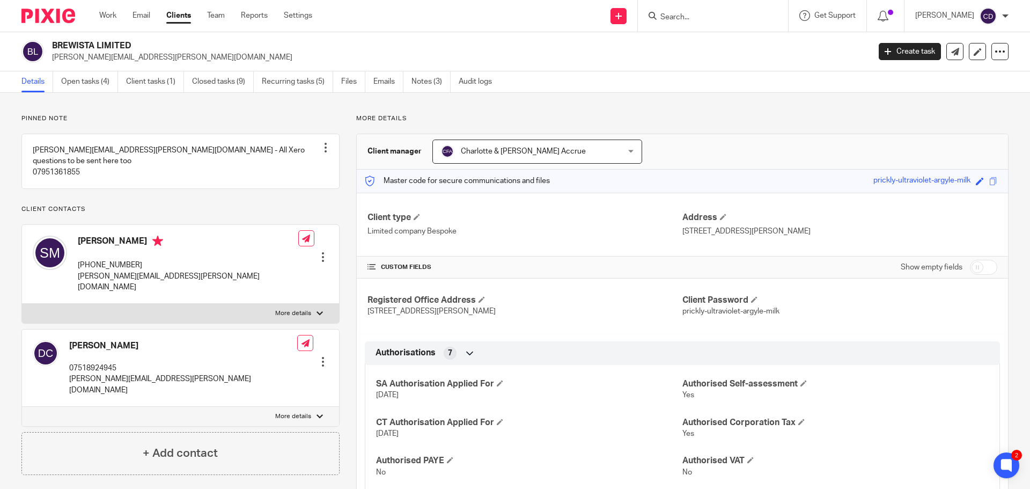 The height and width of the screenshot is (489, 1030). Describe the element at coordinates (389, 82) in the screenshot. I see `a: Emails` at that location.